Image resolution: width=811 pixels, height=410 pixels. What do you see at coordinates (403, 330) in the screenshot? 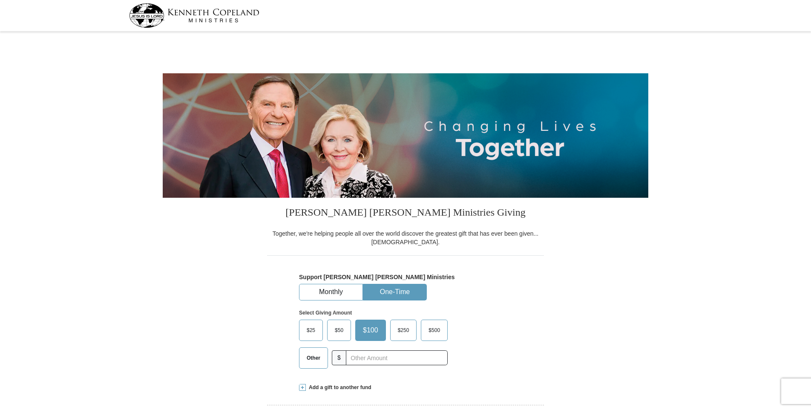
I see `span: $250` at bounding box center [403, 330].